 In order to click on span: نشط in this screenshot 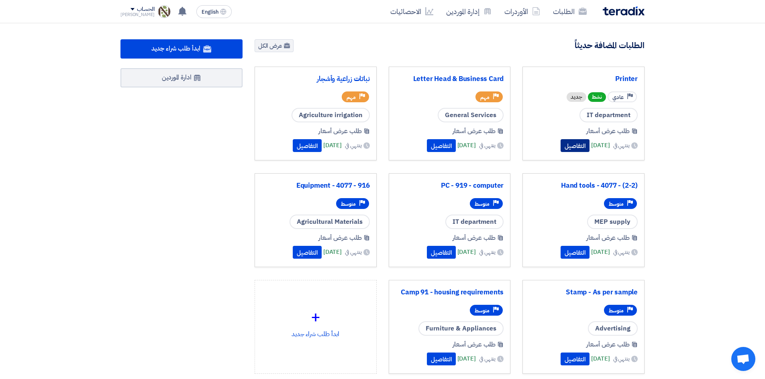, I will do `click(597, 97)`.